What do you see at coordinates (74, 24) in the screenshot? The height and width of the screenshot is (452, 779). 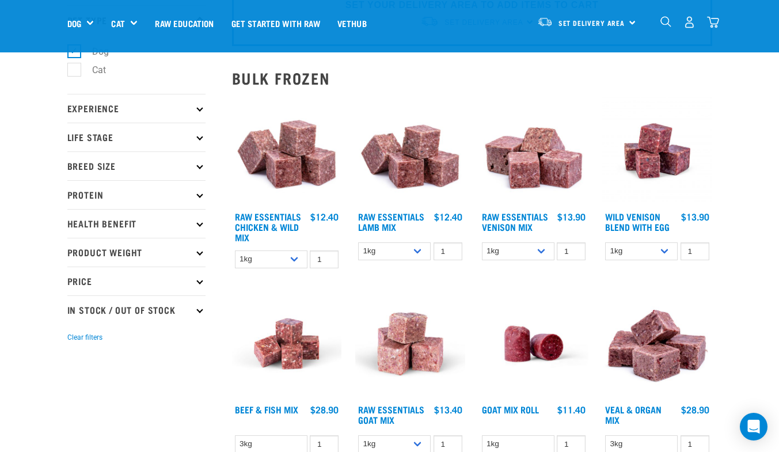 I see `a: Dog` at bounding box center [74, 24].